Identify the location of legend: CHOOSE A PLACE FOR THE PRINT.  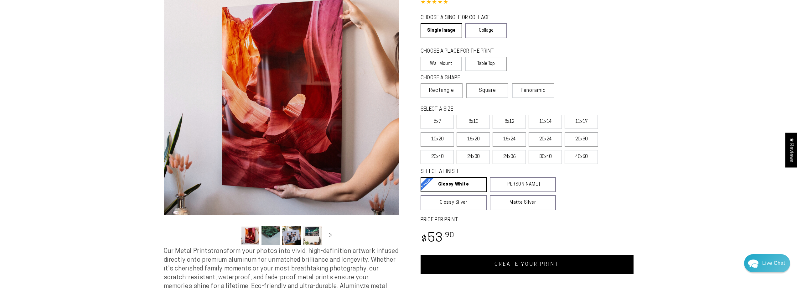
(461, 51).